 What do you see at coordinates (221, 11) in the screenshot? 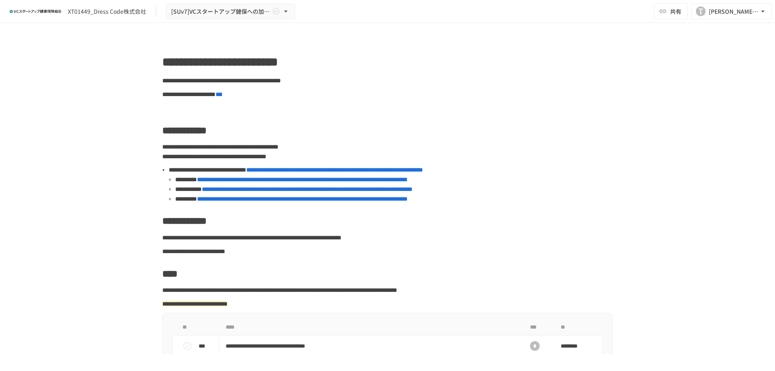
I see `span: [SUv7]VCスタートアップ健保への加入申請手続き` at bounding box center [221, 11].